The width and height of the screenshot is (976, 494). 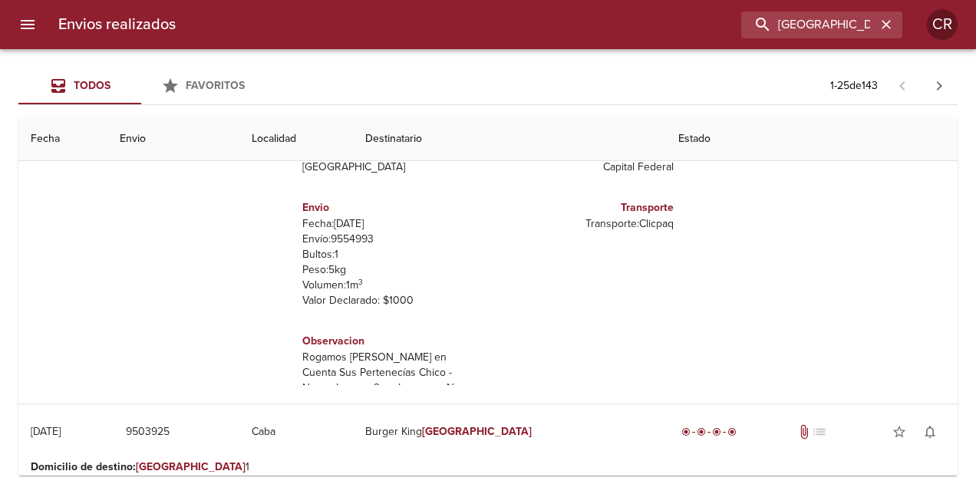 What do you see at coordinates (392, 341) in the screenshot?
I see `h6: Observacion` at bounding box center [392, 341].